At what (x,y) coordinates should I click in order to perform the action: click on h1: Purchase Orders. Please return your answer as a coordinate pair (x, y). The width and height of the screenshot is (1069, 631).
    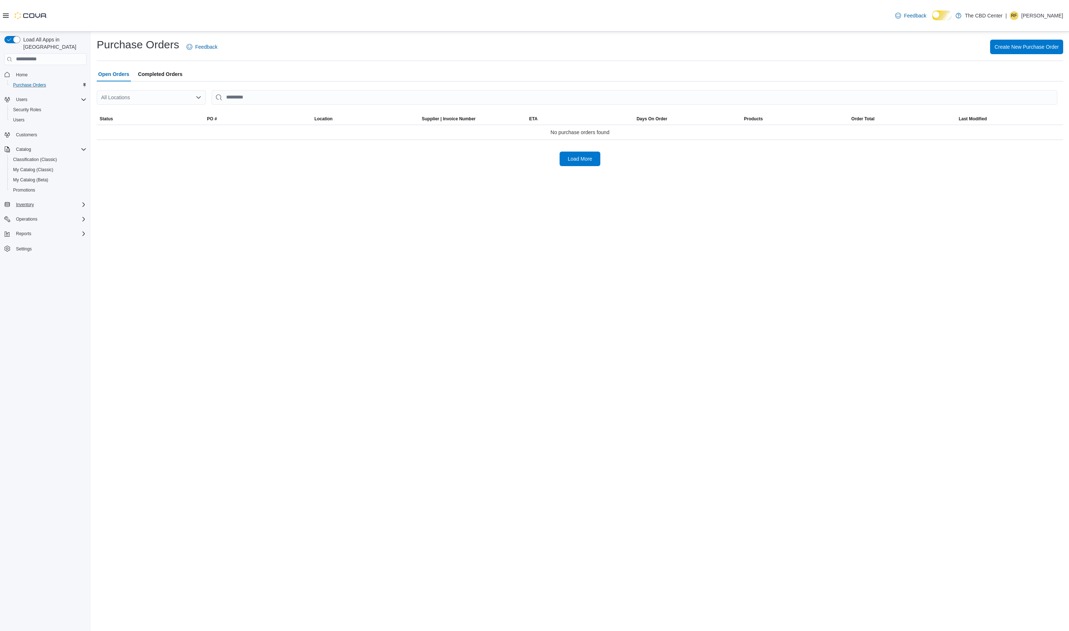
    Looking at the image, I should click on (138, 45).